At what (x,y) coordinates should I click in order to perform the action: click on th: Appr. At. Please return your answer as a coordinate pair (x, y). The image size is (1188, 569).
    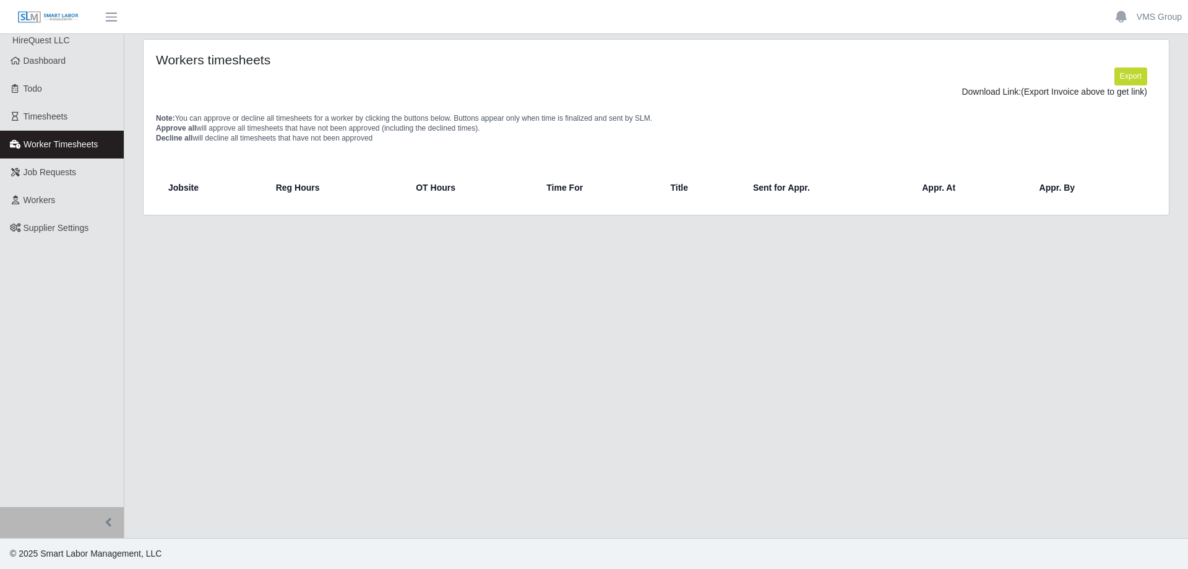
    Looking at the image, I should click on (970, 188).